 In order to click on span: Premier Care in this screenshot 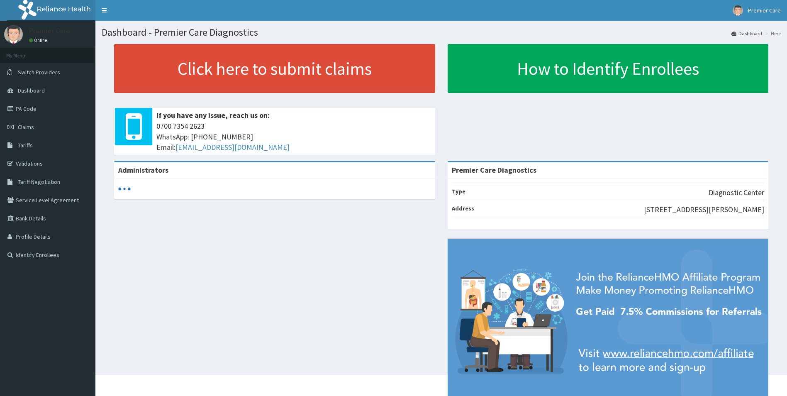, I will do `click(764, 10)`.